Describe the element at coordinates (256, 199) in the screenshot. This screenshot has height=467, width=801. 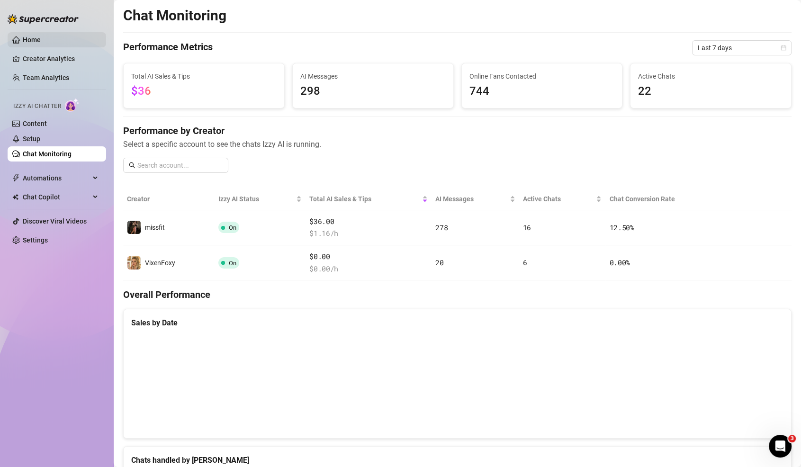
I see `span: Izzy AI Status` at that location.